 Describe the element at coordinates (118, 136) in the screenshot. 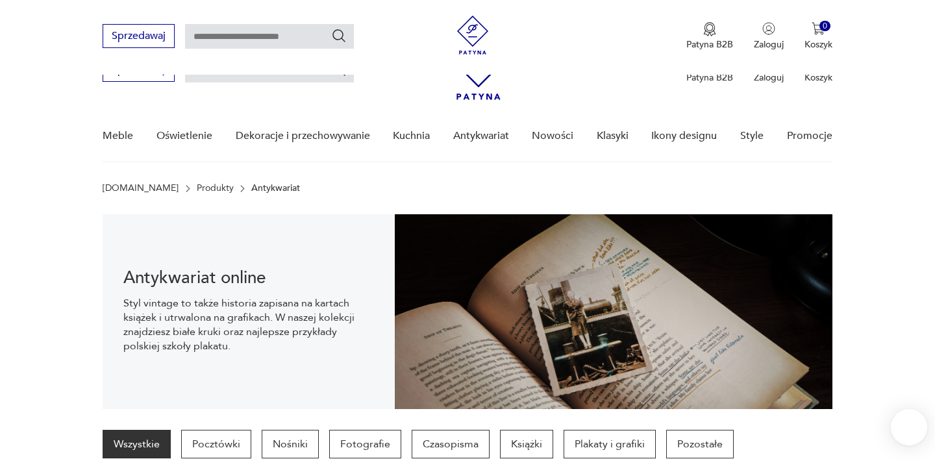

I see `a: Meble` at that location.